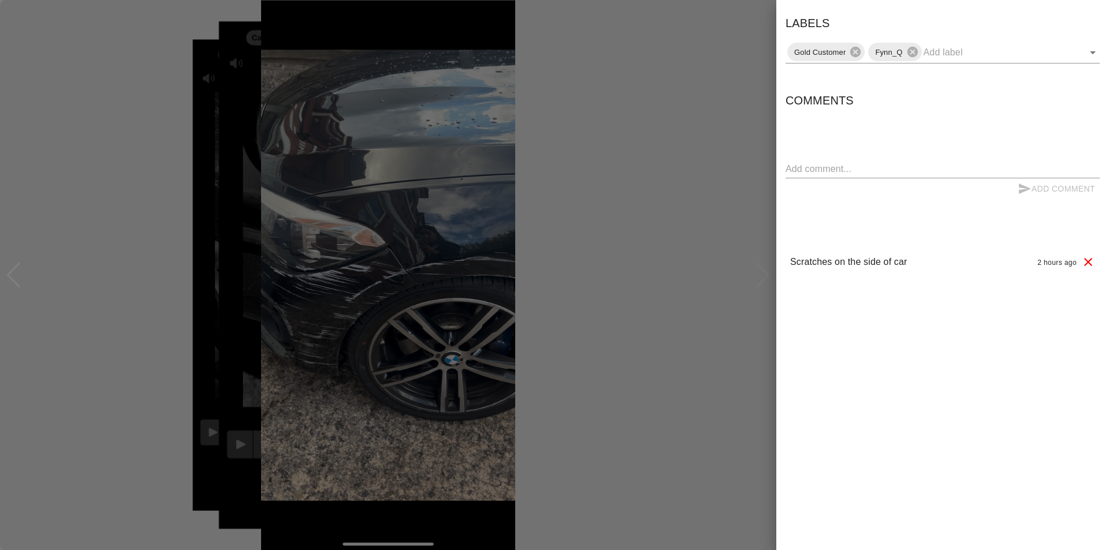 The width and height of the screenshot is (1109, 550). What do you see at coordinates (826, 52) in the screenshot?
I see `div: Gold Customer` at bounding box center [826, 52].